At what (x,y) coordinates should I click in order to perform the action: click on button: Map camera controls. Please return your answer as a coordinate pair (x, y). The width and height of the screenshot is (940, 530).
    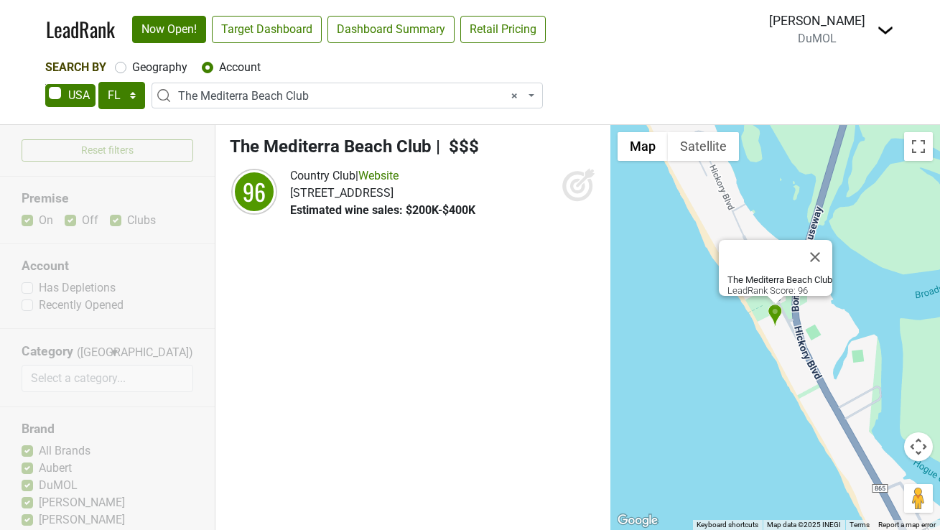
    Looking at the image, I should click on (919, 447).